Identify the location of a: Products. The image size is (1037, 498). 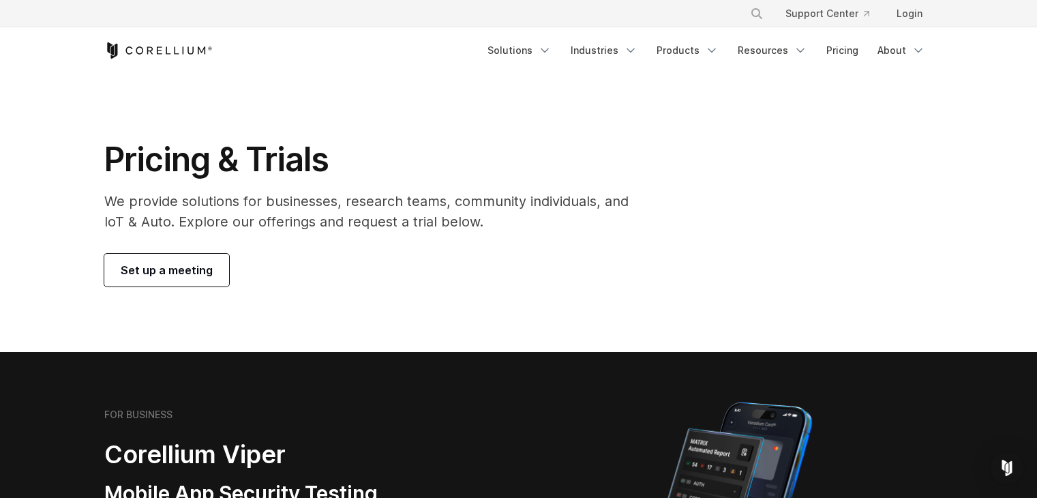
(688, 50).